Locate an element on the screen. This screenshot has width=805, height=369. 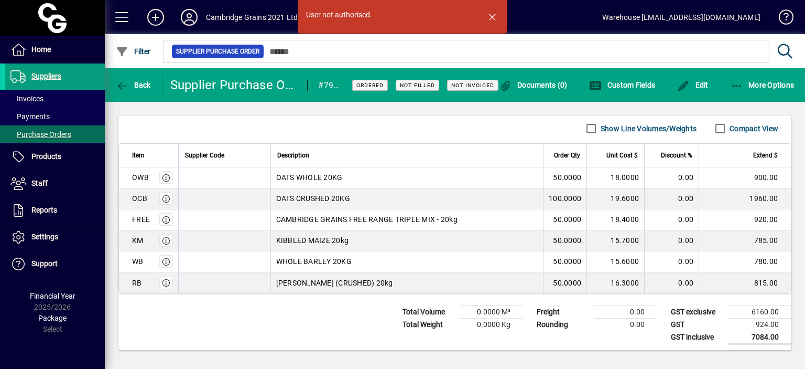
span: Not Invoiced is located at coordinates (473, 85).